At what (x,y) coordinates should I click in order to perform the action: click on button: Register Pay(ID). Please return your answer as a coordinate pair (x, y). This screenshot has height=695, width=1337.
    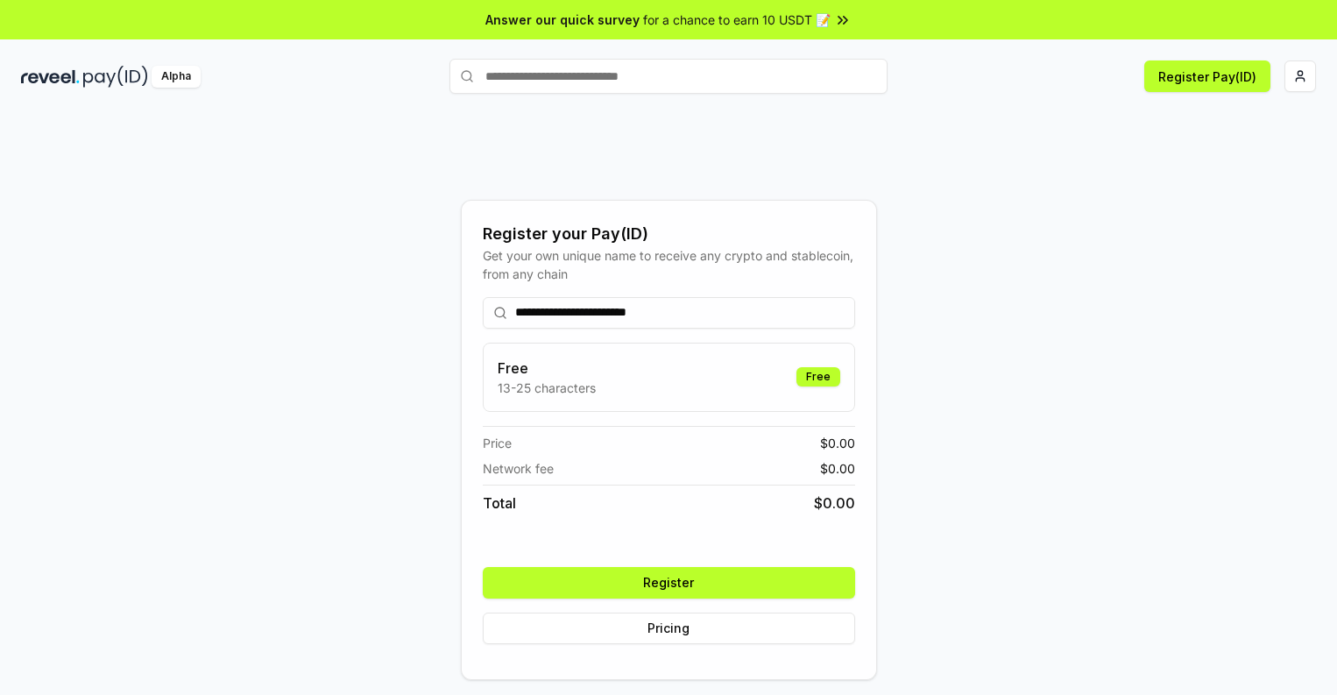
    Looking at the image, I should click on (1208, 76).